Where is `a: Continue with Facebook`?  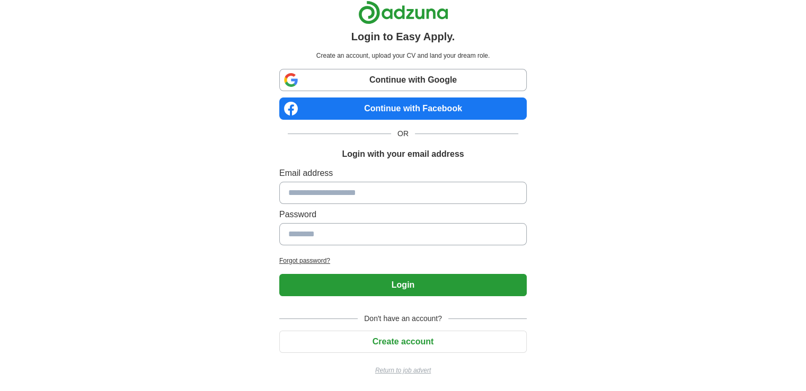 a: Continue with Facebook is located at coordinates (403, 109).